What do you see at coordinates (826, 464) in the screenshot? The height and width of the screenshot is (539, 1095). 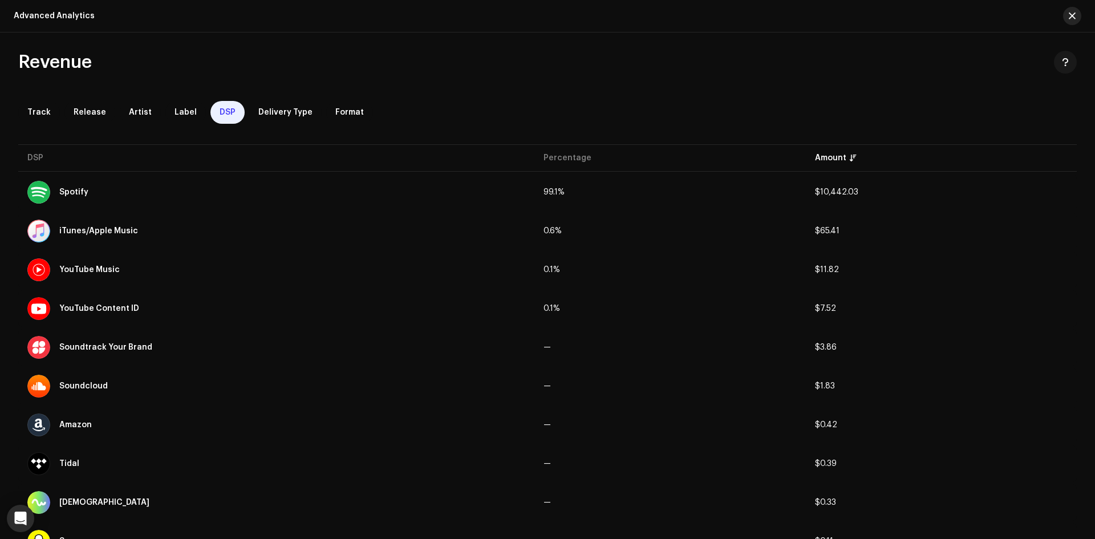 I see `span: $0.39` at bounding box center [826, 464].